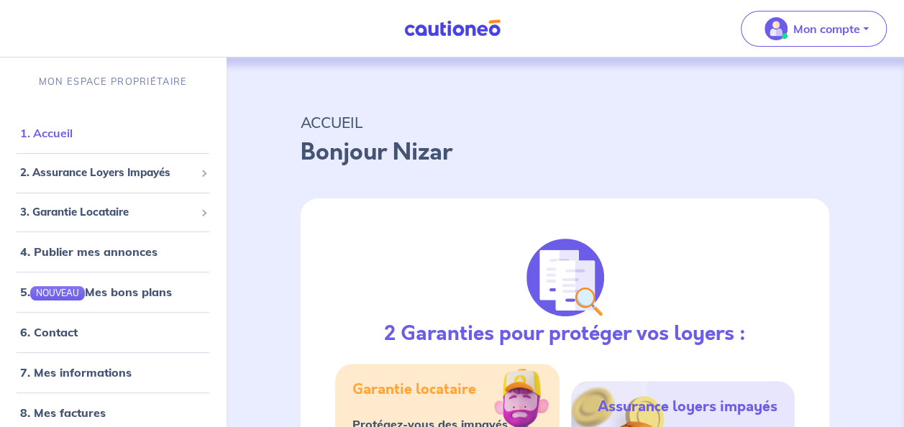 Image resolution: width=904 pixels, height=427 pixels. I want to click on img: justif-loupe, so click(565, 278).